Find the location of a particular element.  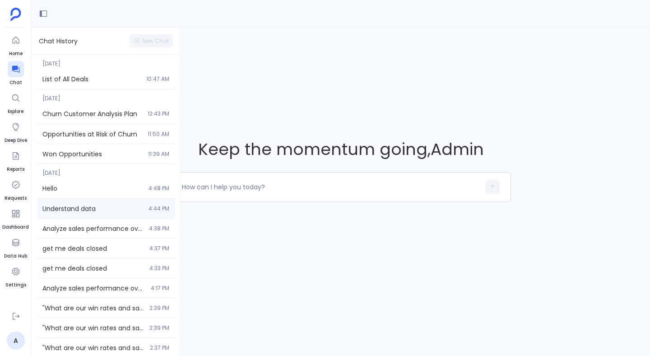

a: Reports is located at coordinates (15, 160).